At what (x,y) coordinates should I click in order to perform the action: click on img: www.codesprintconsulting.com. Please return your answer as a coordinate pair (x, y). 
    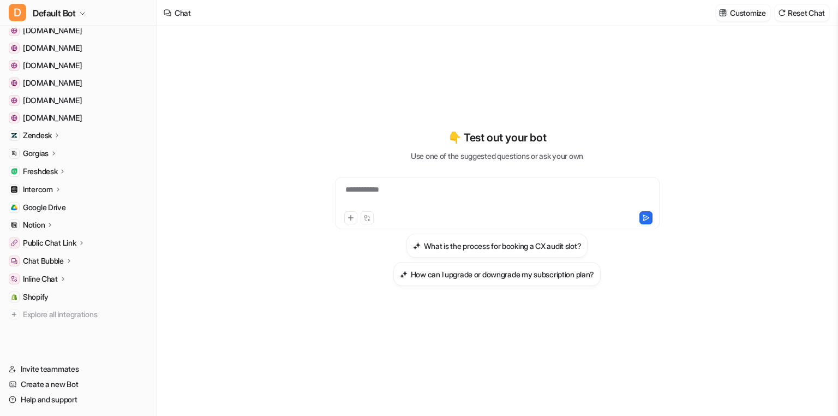
    Looking at the image, I should click on (14, 65).